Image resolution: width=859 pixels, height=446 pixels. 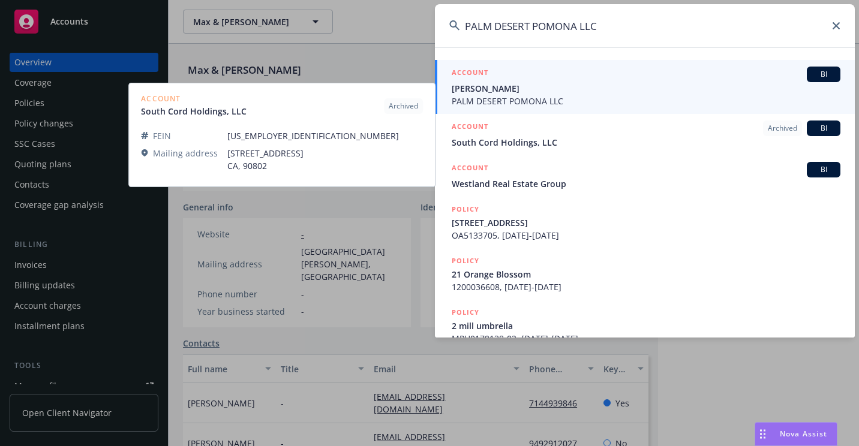 What do you see at coordinates (796, 434) in the screenshot?
I see `button: Nova Assist` at bounding box center [796, 434].